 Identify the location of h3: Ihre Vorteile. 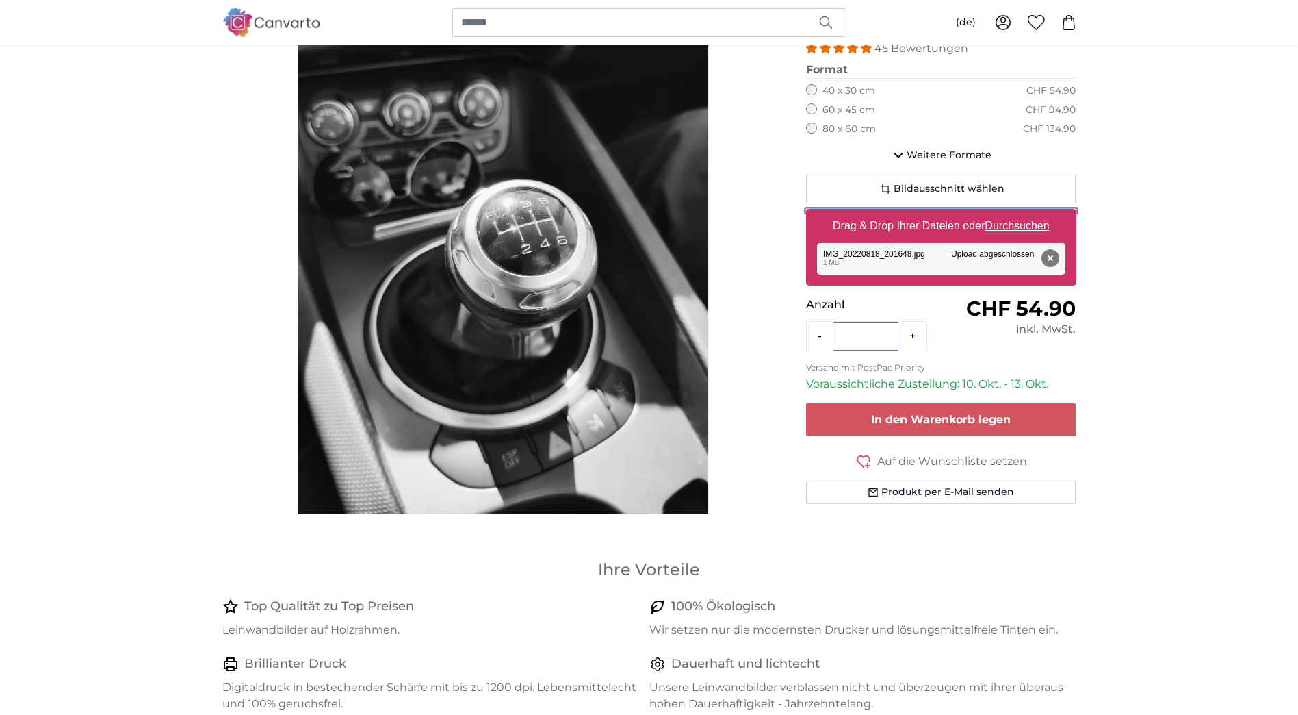
(650, 569).